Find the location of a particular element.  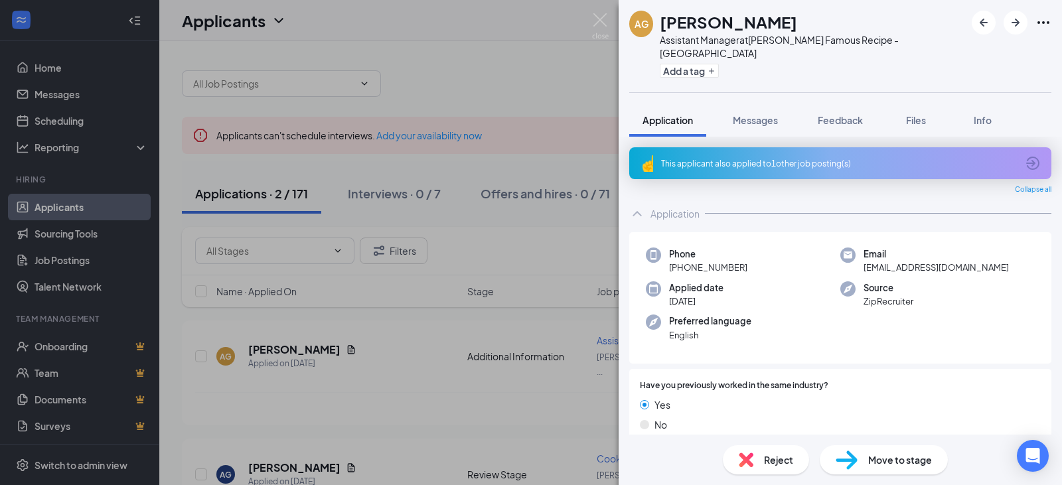

div: Open Intercom Messenger is located at coordinates (1033, 456).